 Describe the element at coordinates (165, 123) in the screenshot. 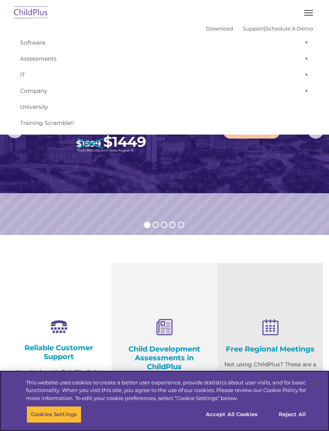

I see `a: Training Scramble!!` at that location.